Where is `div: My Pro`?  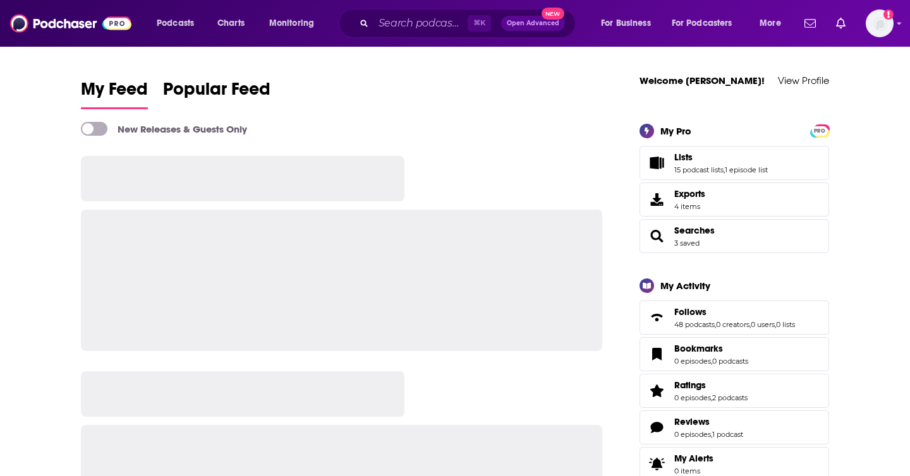
div: My Pro is located at coordinates (675, 131).